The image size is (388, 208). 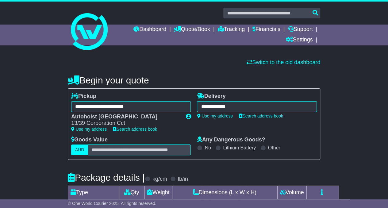 What do you see at coordinates (299, 40) in the screenshot?
I see `a: Settings` at bounding box center [299, 40].